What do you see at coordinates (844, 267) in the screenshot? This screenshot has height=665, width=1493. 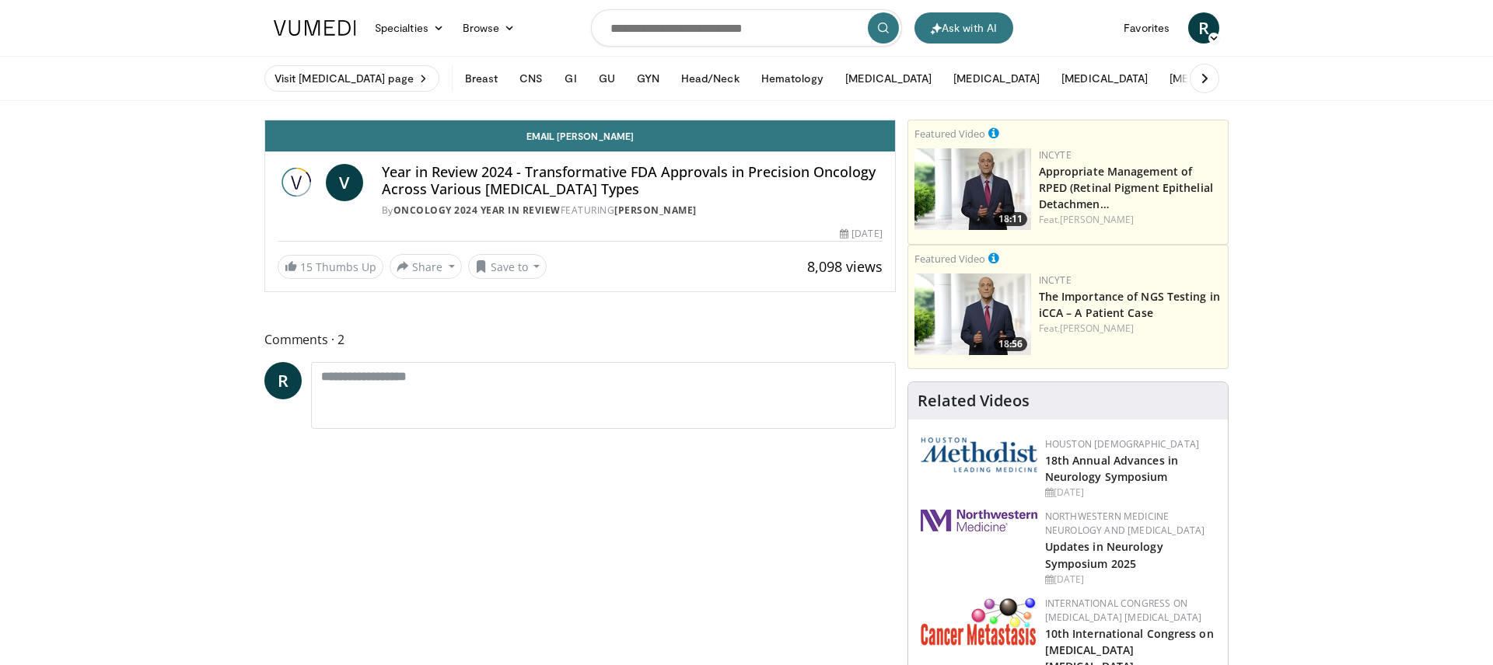 I see `span: 8,098 views` at bounding box center [844, 267].